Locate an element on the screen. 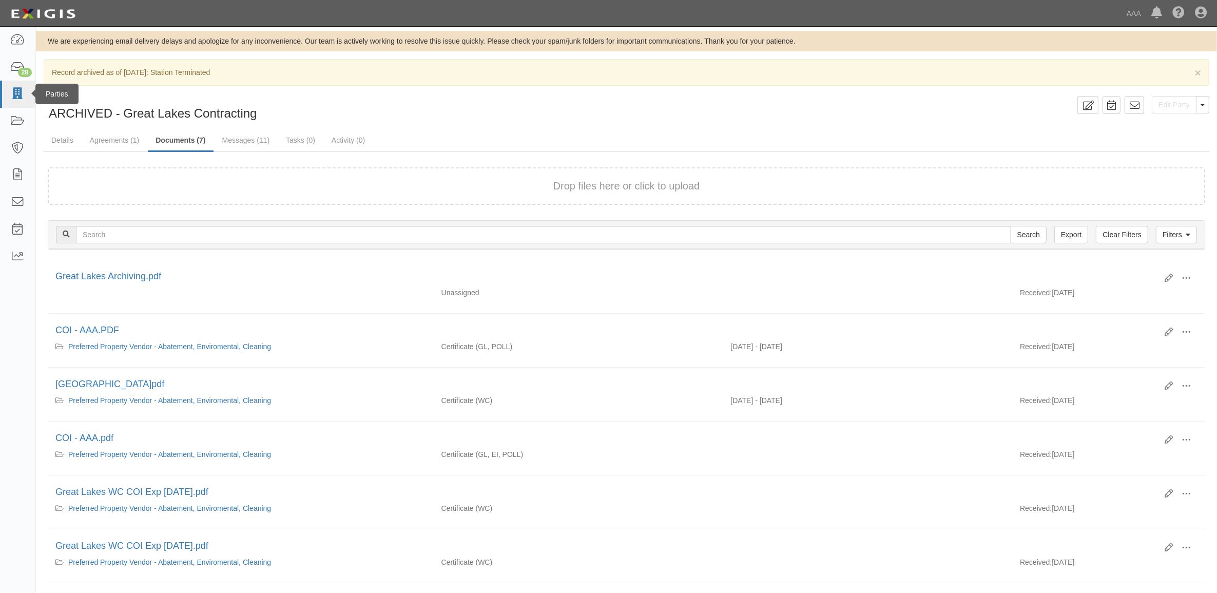  a: AAA is located at coordinates (1134, 13).